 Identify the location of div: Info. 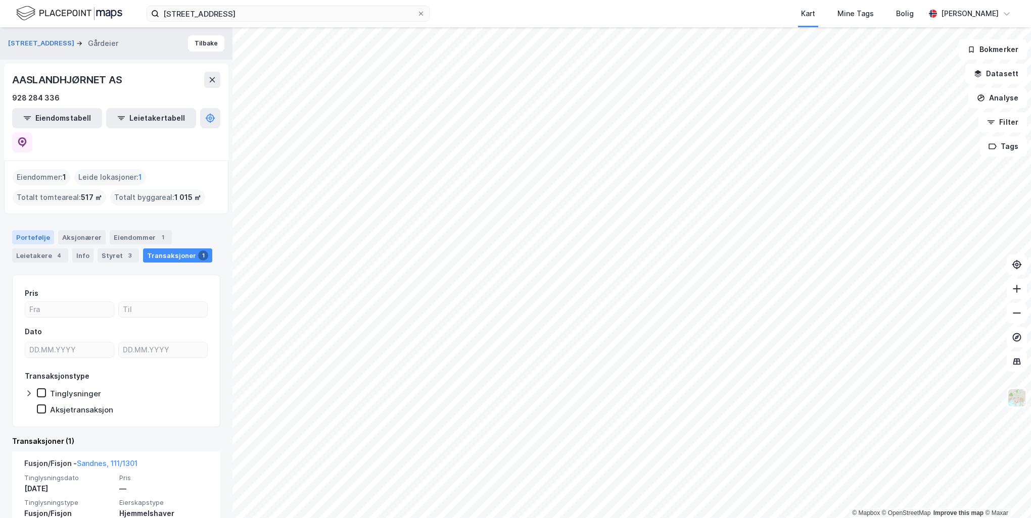
(83, 256).